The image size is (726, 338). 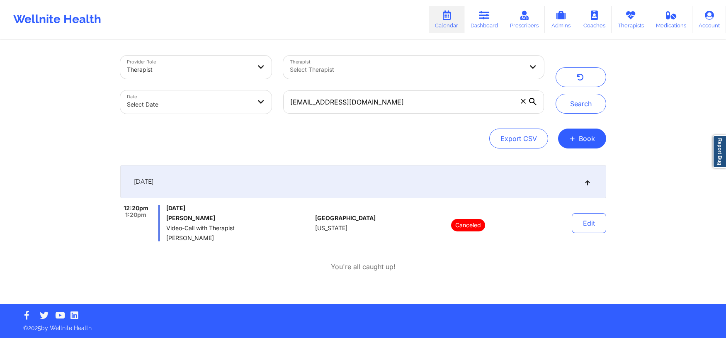 I want to click on p: You're all caught up!, so click(x=363, y=267).